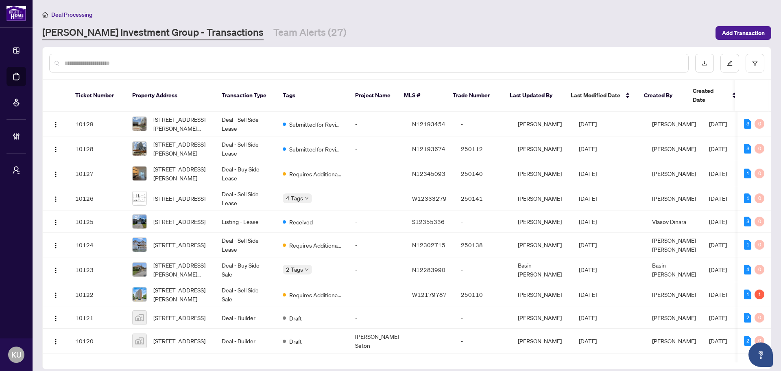 Image resolution: width=781 pixels, height=371 pixels. I want to click on td: 10128, so click(97, 148).